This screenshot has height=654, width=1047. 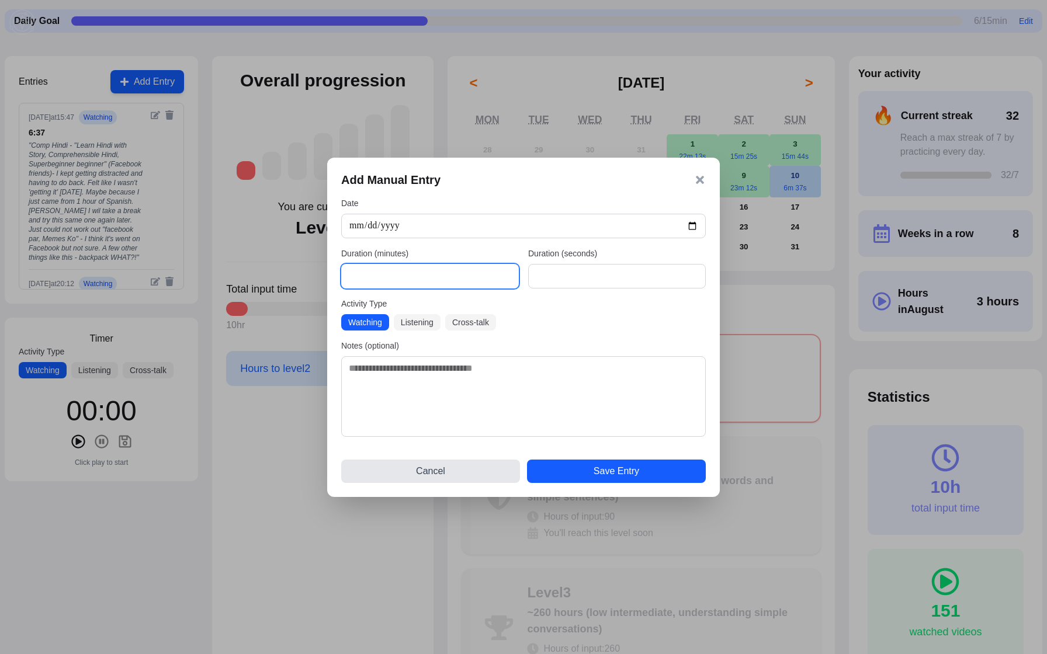 What do you see at coordinates (417, 322) in the screenshot?
I see `button: Listening` at bounding box center [417, 322].